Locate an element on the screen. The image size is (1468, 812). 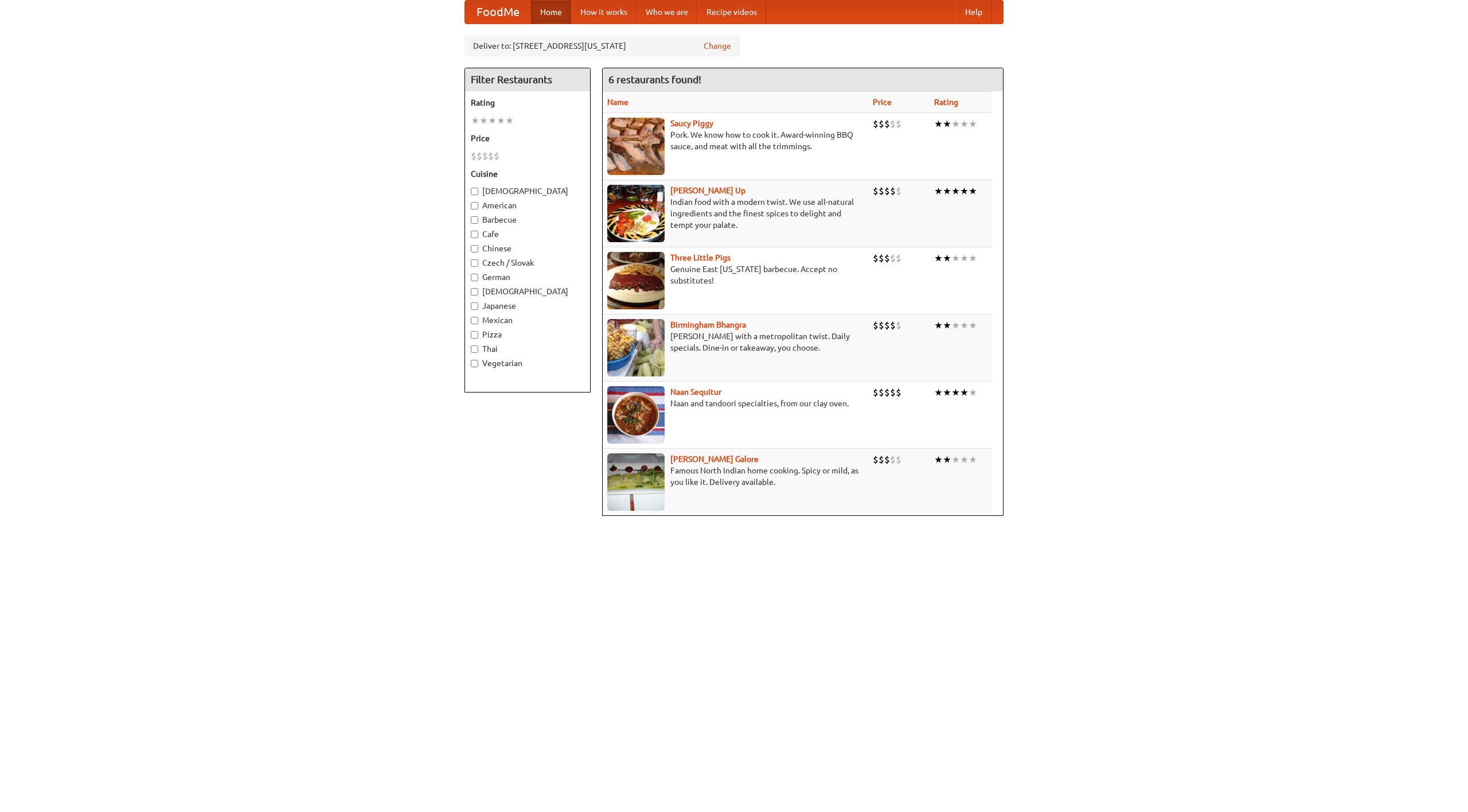
img: naansequitur.jpg is located at coordinates (636, 415).